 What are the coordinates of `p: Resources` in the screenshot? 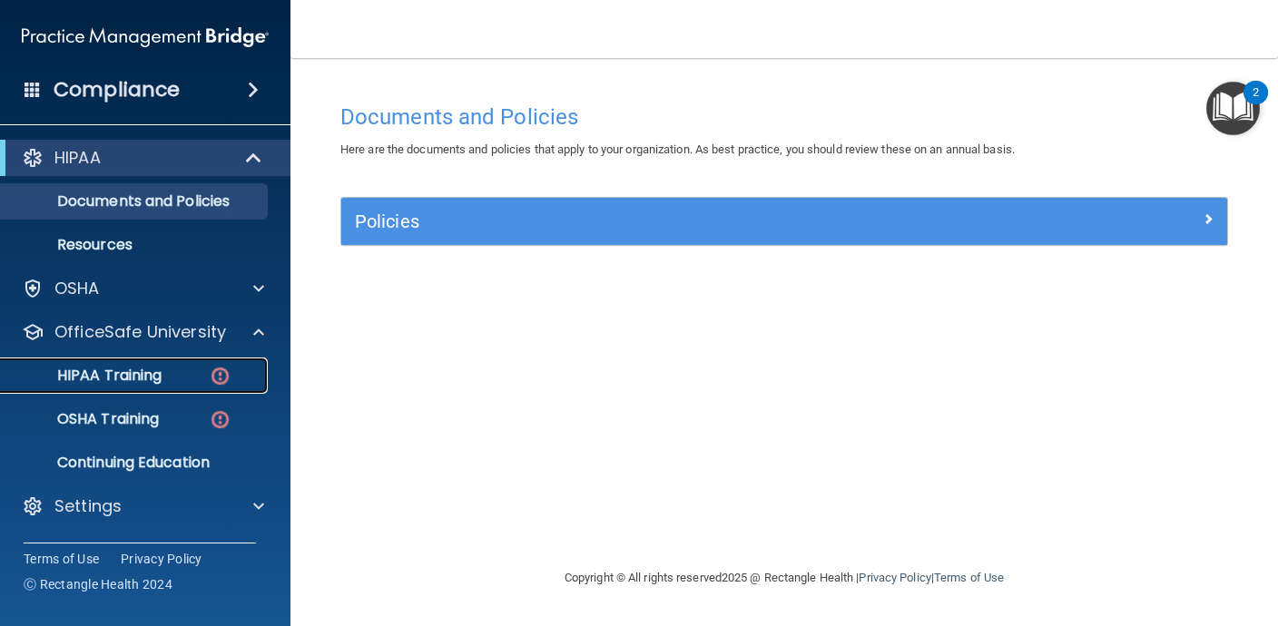 It's located at (135, 245).